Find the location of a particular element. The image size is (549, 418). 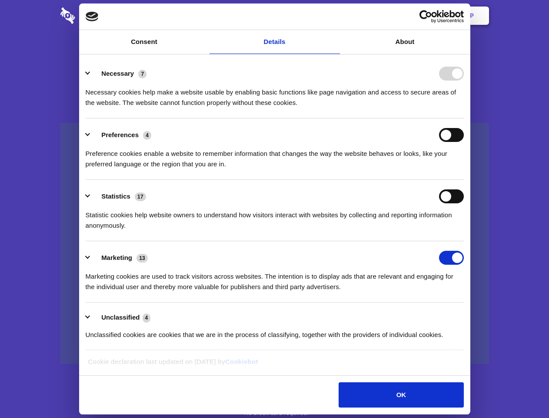

span: 17 is located at coordinates (141, 197).